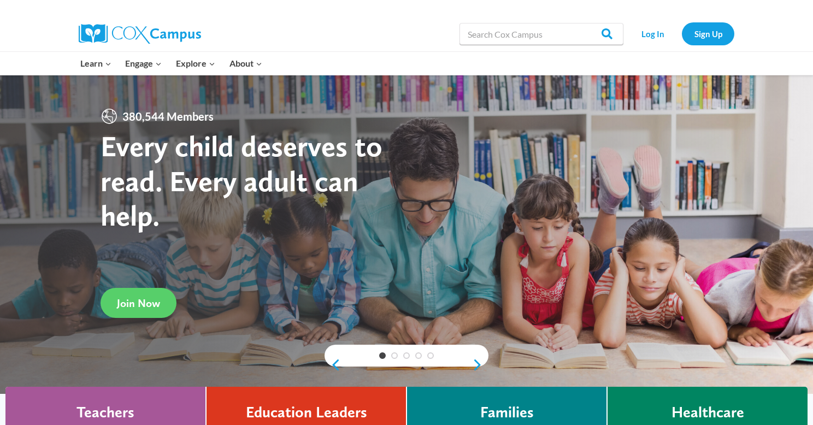  Describe the element at coordinates (168, 116) in the screenshot. I see `span: 380,544 Members` at that location.